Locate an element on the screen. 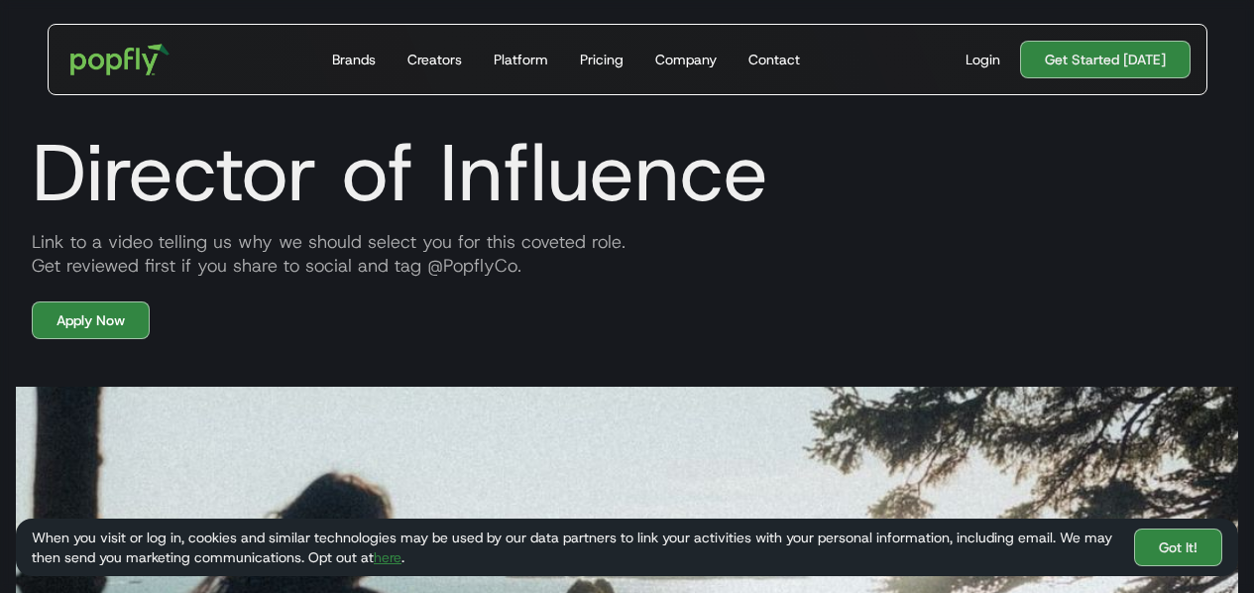 The width and height of the screenshot is (1254, 593). a: Company is located at coordinates (686, 59).